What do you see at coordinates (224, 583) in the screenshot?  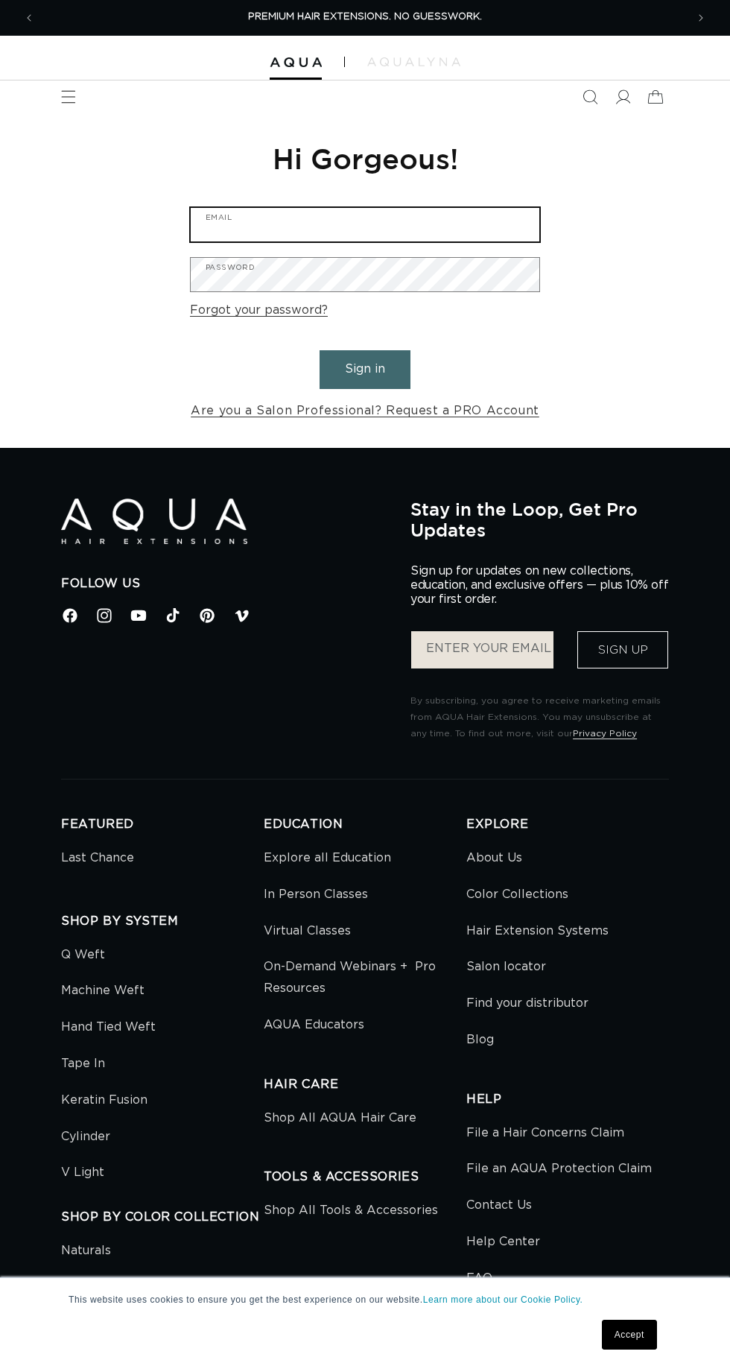 I see `h2: Follow Us` at bounding box center [224, 583].